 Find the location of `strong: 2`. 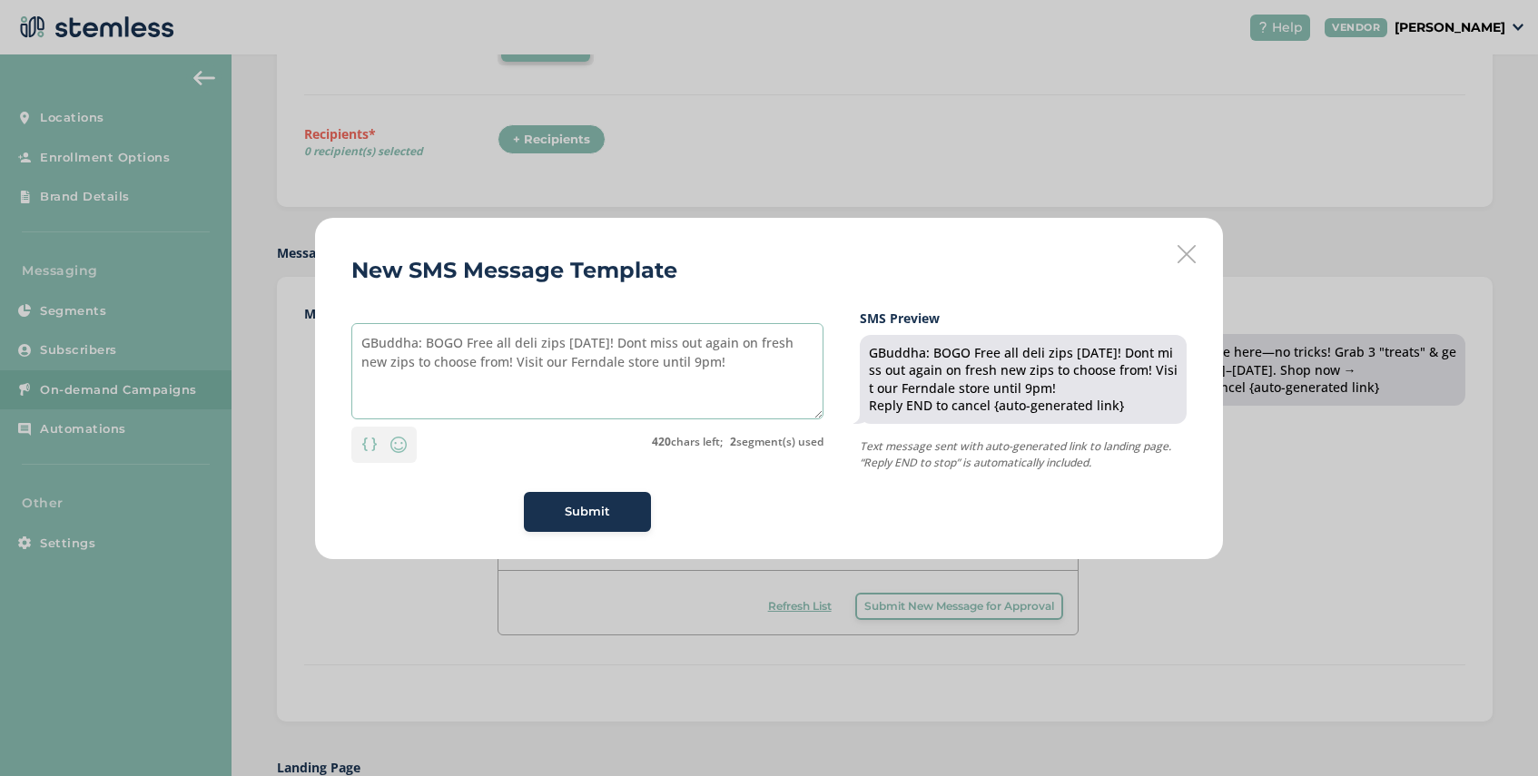

strong: 2 is located at coordinates (733, 441).